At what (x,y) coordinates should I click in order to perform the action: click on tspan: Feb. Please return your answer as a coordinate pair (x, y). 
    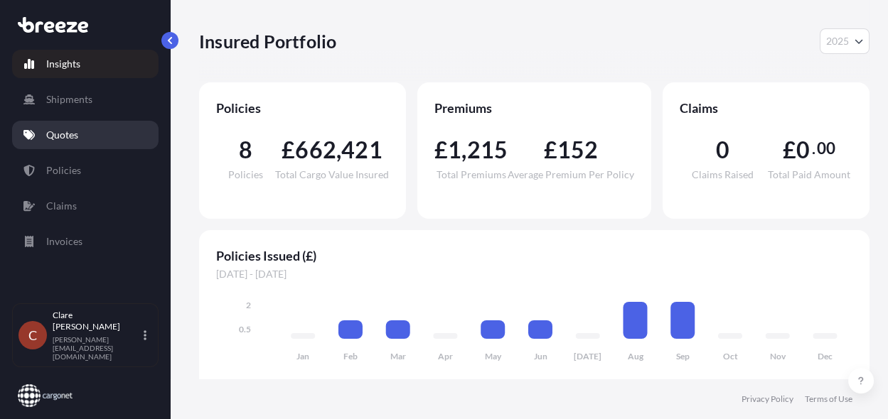
    Looking at the image, I should click on (350, 356).